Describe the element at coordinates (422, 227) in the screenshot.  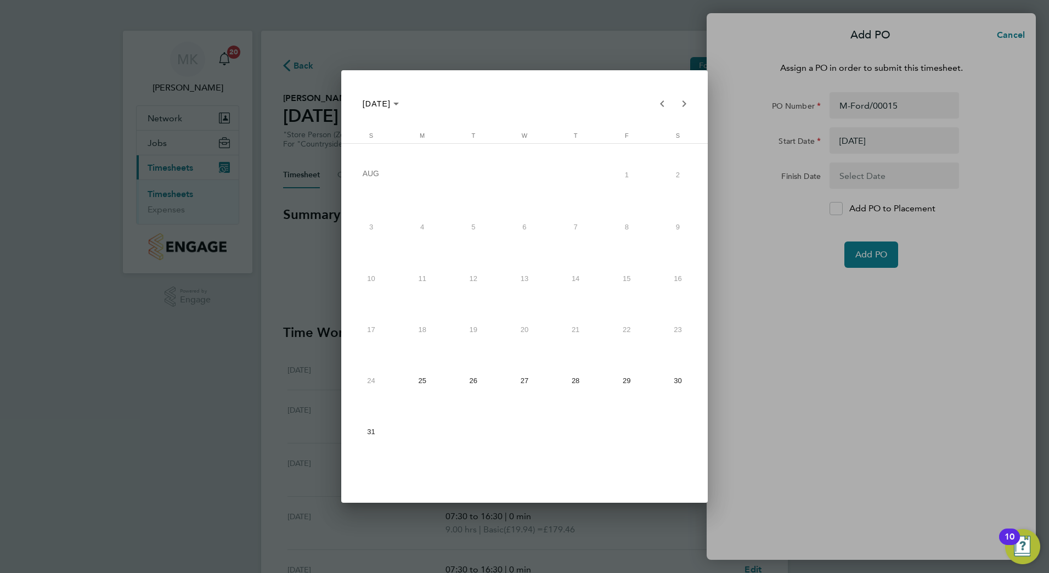
I see `span: 4` at that location.